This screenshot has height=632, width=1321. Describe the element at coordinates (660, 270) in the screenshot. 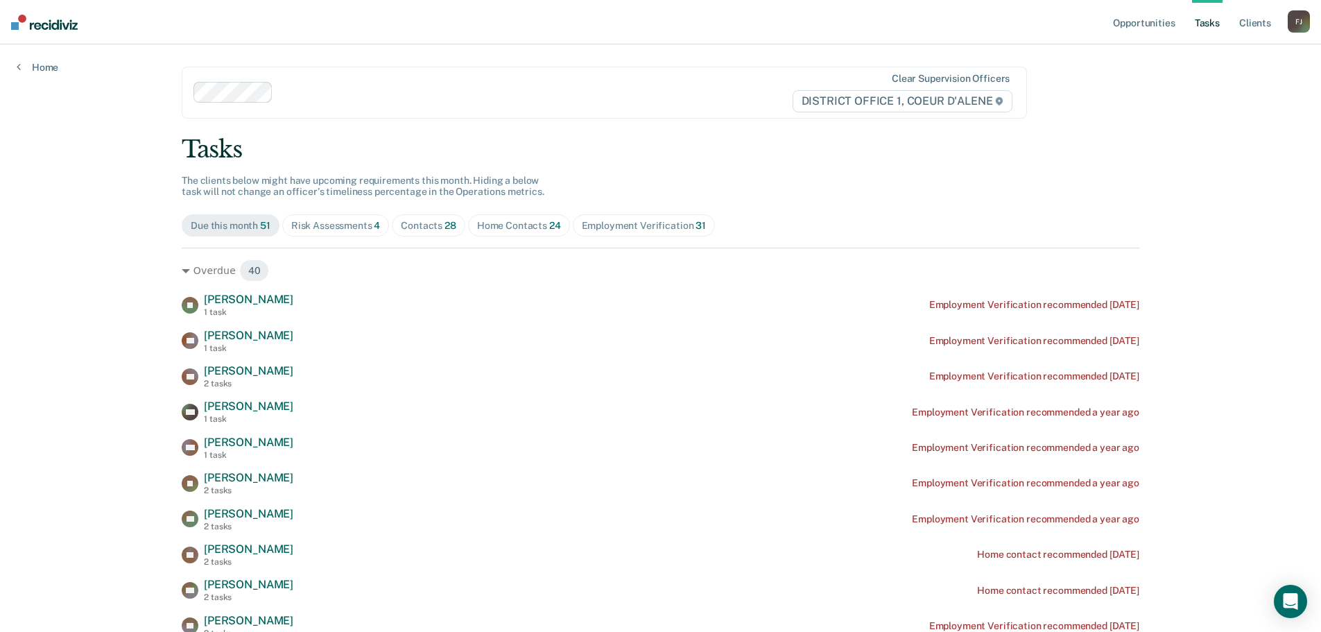

I see `div: Overdue 40` at that location.